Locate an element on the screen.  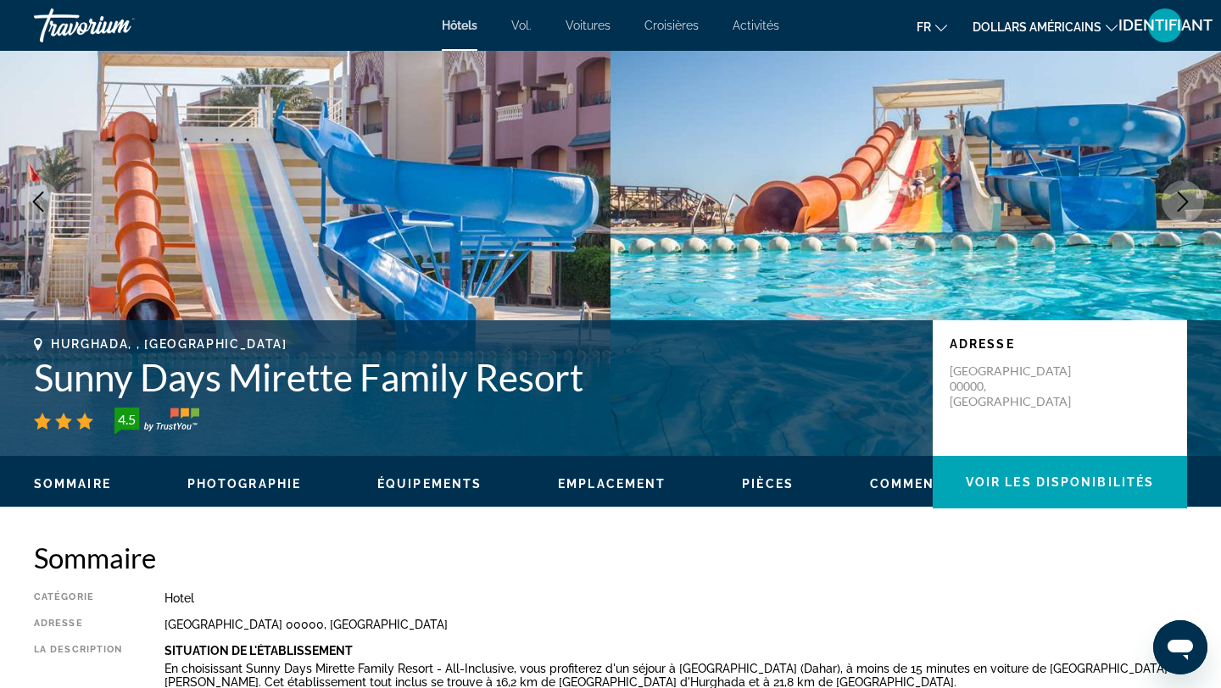
button: Emplacement is located at coordinates (611, 484).